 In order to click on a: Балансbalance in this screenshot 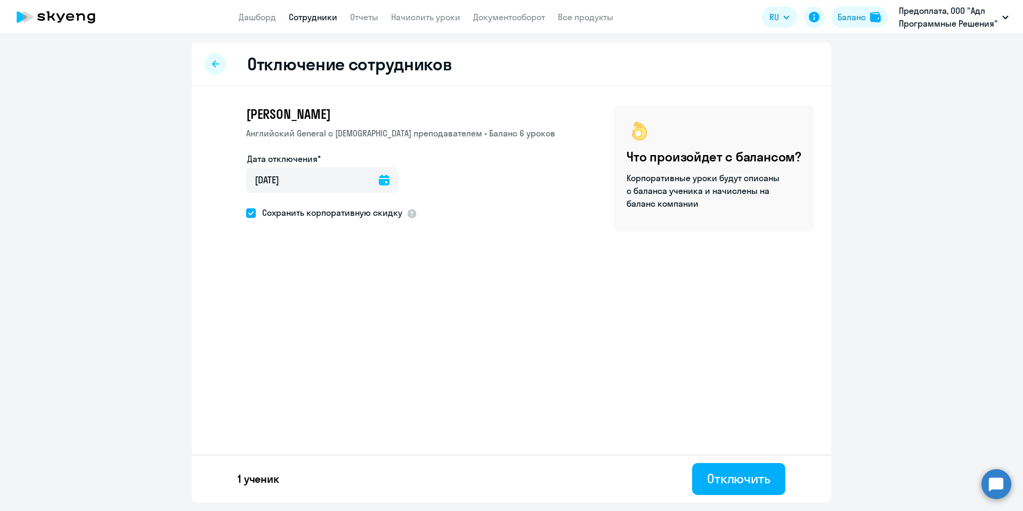, I will do `click(858, 17)`.